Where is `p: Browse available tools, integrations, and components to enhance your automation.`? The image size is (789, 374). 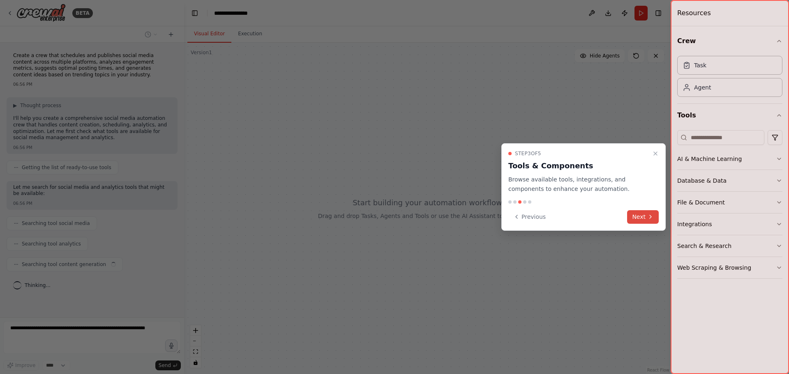
p: Browse available tools, integrations, and components to enhance your automation. is located at coordinates (579, 185).